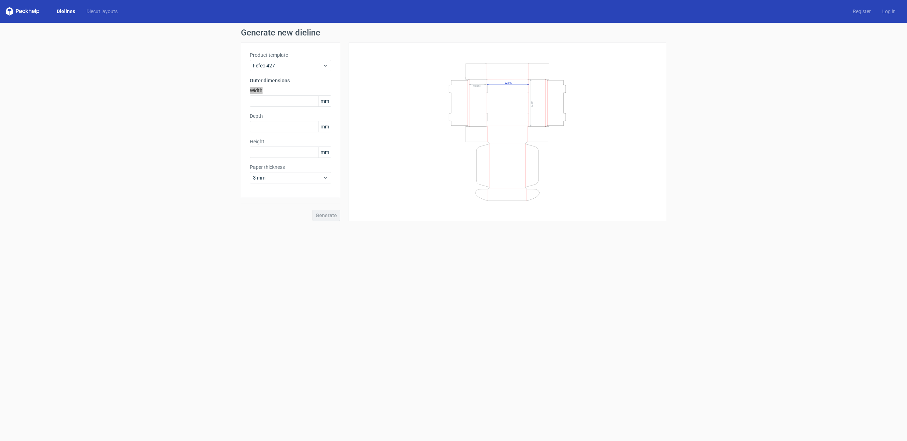 Image resolution: width=907 pixels, height=441 pixels. I want to click on label: Paper thickness, so click(291, 167).